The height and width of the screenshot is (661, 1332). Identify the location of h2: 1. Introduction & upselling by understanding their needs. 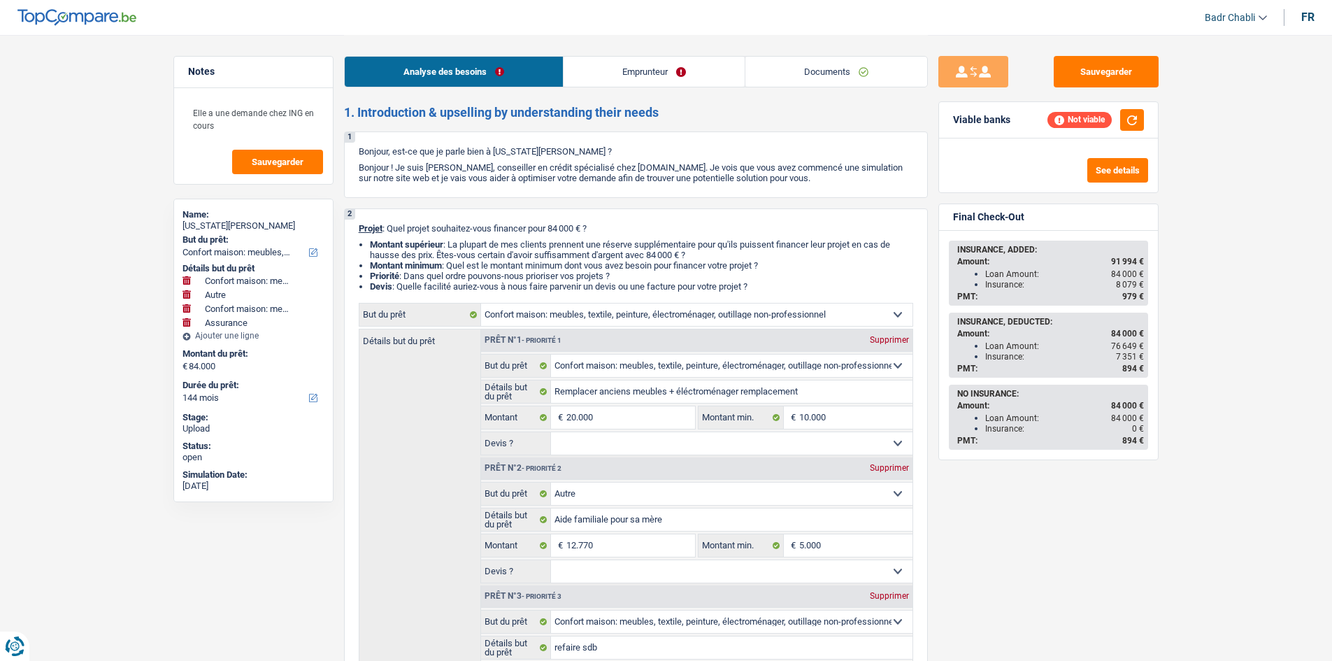
(635, 113).